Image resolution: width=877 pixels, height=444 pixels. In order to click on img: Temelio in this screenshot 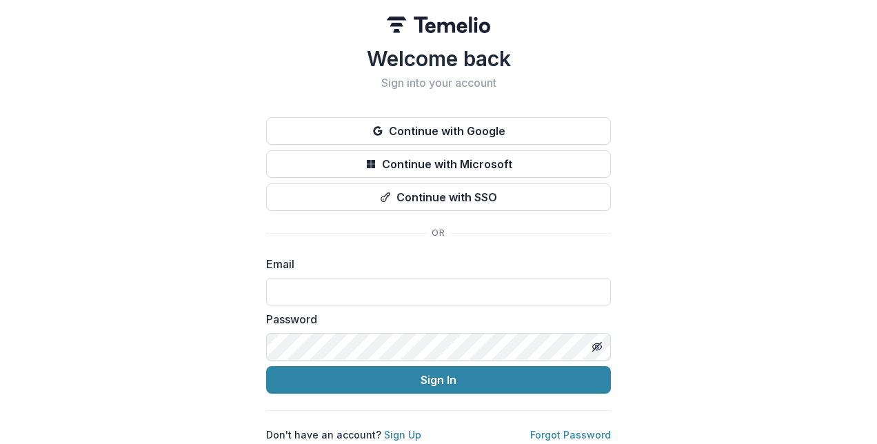, I will do `click(439, 25)`.